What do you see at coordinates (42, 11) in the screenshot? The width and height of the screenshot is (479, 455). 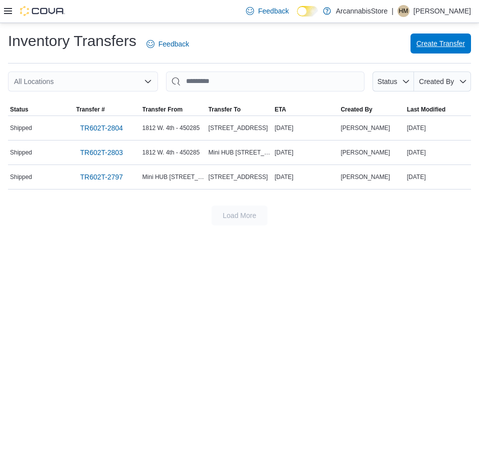 I see `img: Cova` at bounding box center [42, 11].